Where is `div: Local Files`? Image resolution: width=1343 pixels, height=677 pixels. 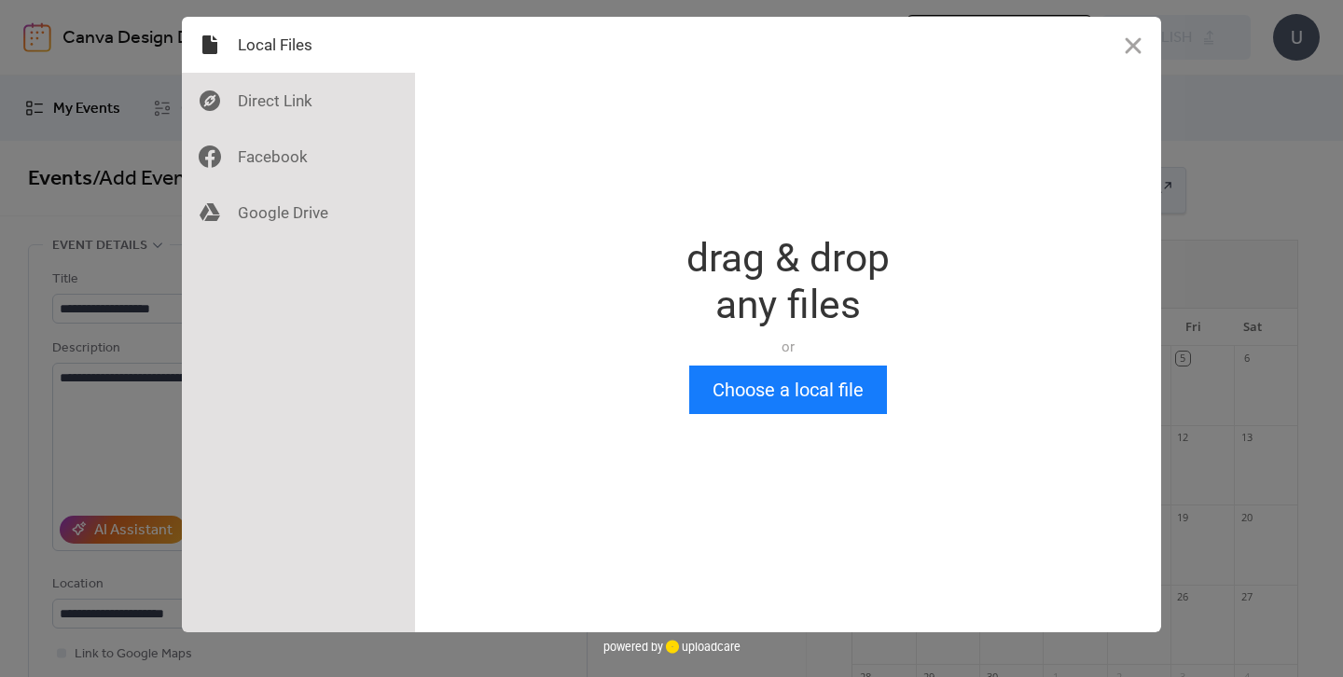
div: Local Files is located at coordinates (298, 45).